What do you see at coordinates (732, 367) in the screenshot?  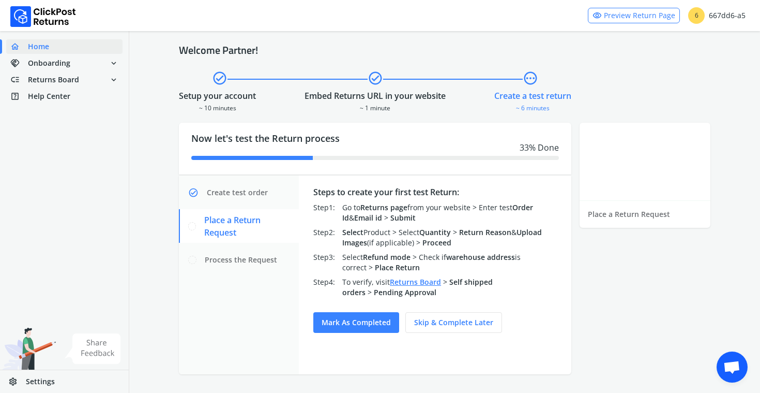 I see `div: Open chat` at bounding box center [732, 367].